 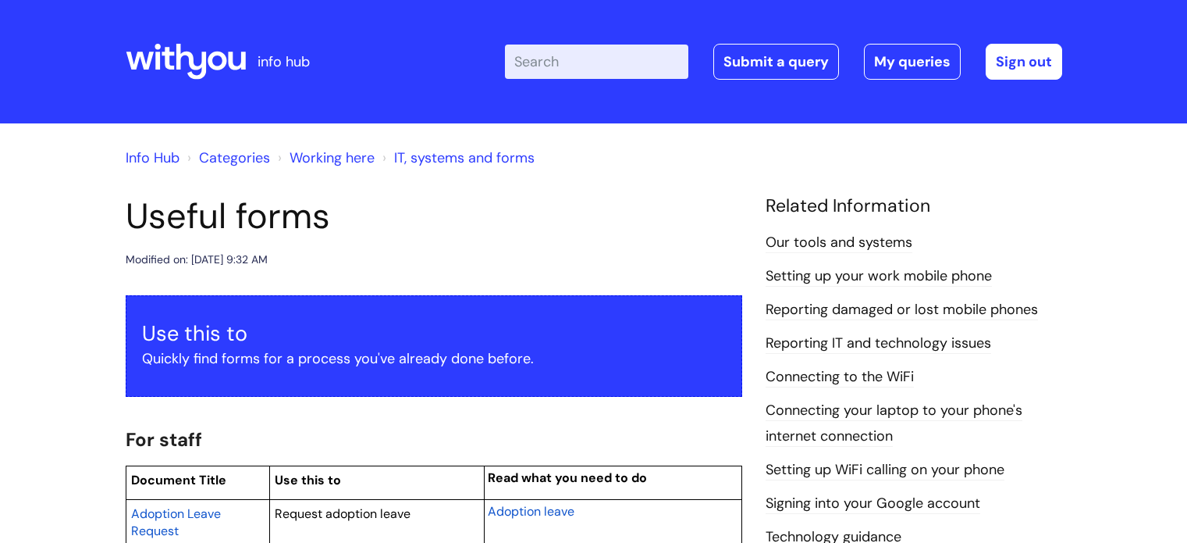 What do you see at coordinates (902, 310) in the screenshot?
I see `a: Reporting damaged or lost mobile phones` at bounding box center [902, 310].